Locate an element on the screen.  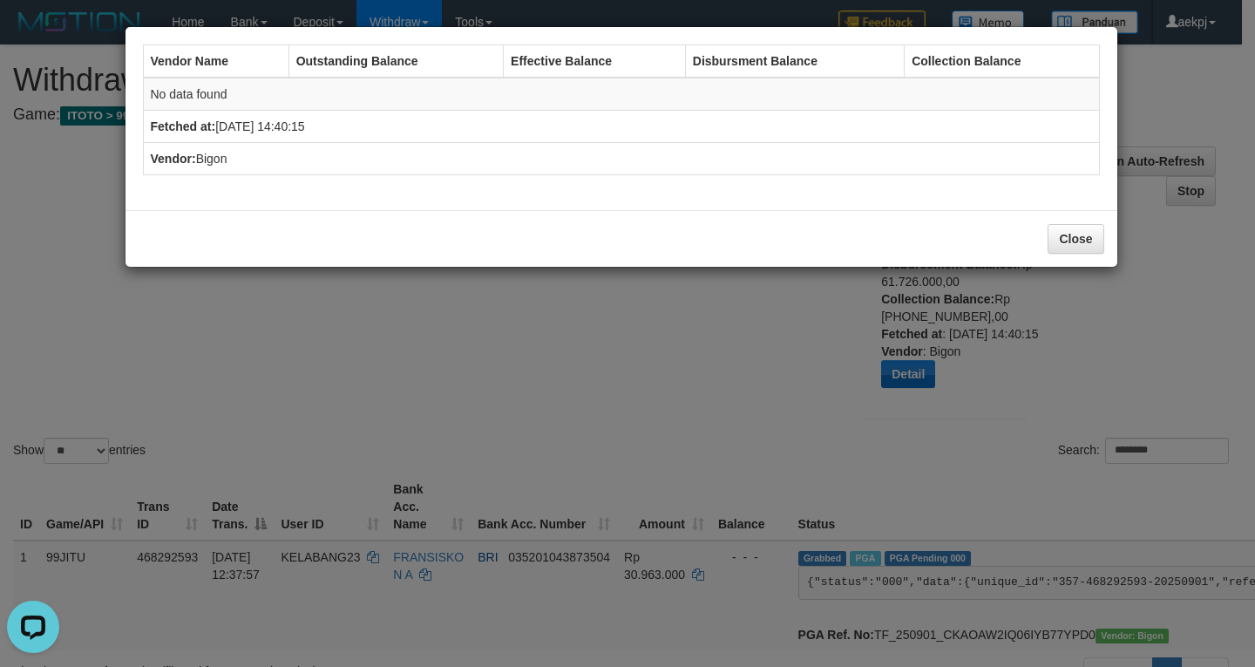
td: Bigon is located at coordinates (621, 159).